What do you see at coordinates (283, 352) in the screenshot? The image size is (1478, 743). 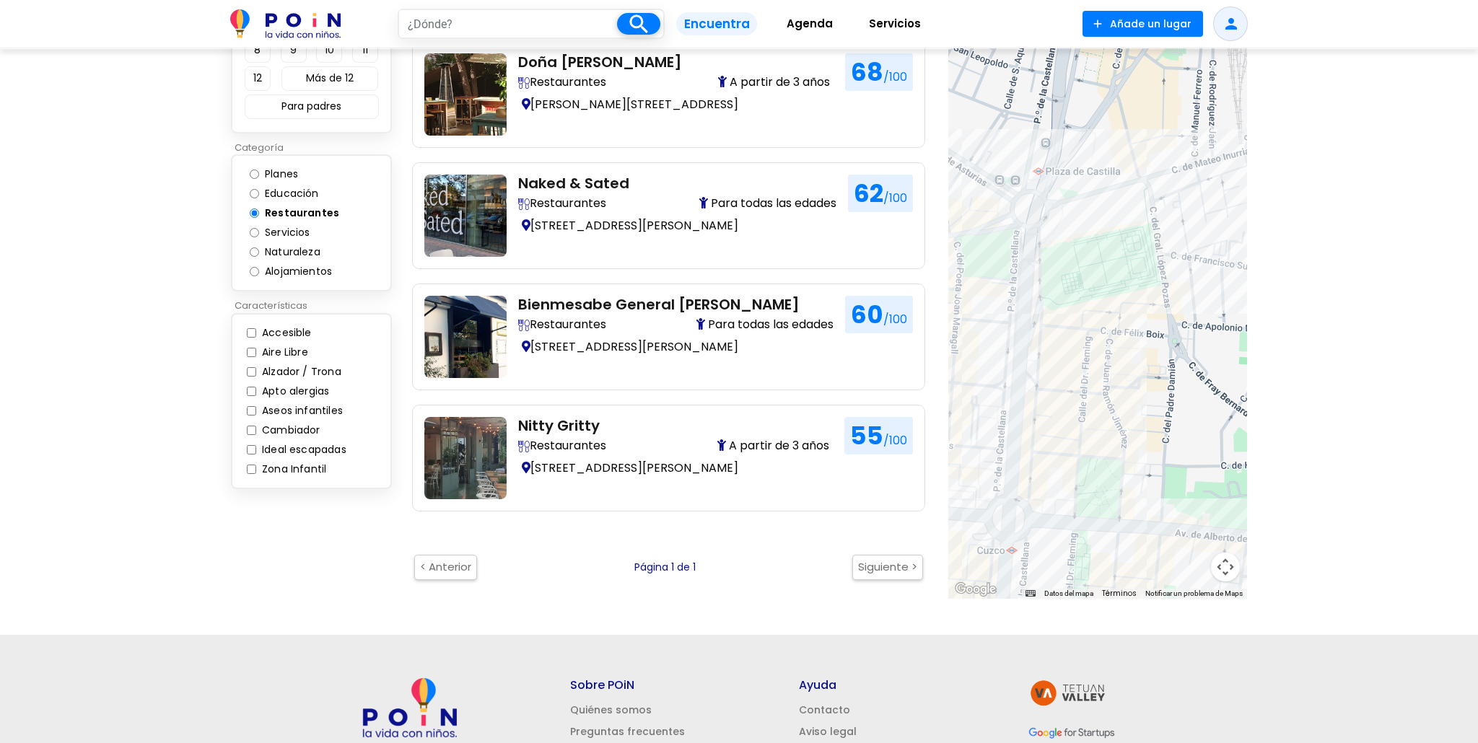 I see `label: Aire Libre` at bounding box center [283, 352].